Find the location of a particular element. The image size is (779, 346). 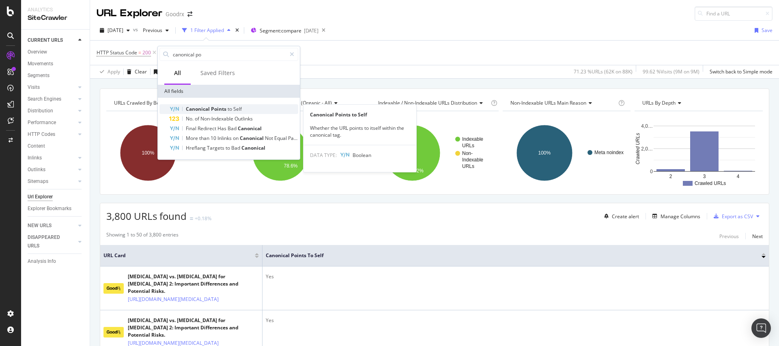

span: Segment: compare is located at coordinates (280, 30).